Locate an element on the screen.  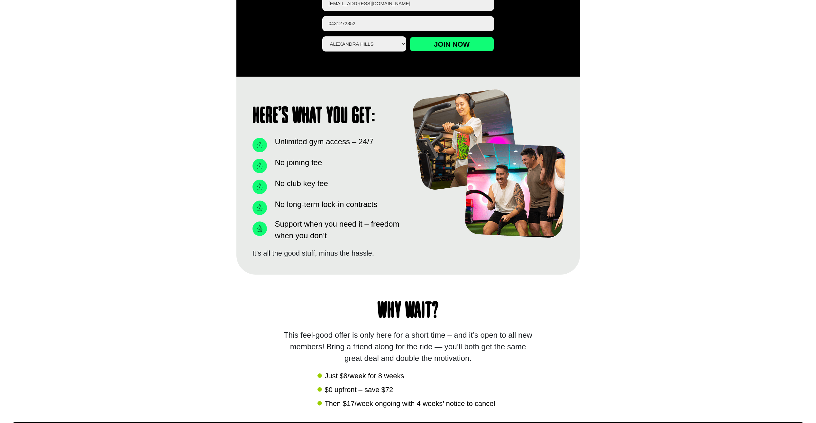
span: Support when you need it – freedom when you don’t is located at coordinates (337, 230).